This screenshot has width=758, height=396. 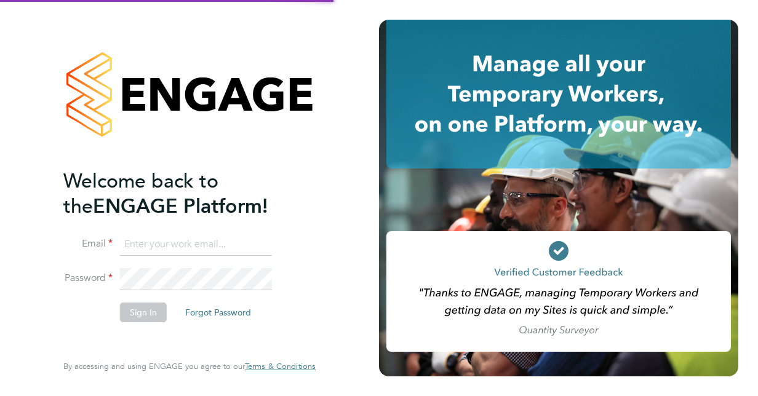 I want to click on a: Terms & Conditions, so click(x=280, y=367).